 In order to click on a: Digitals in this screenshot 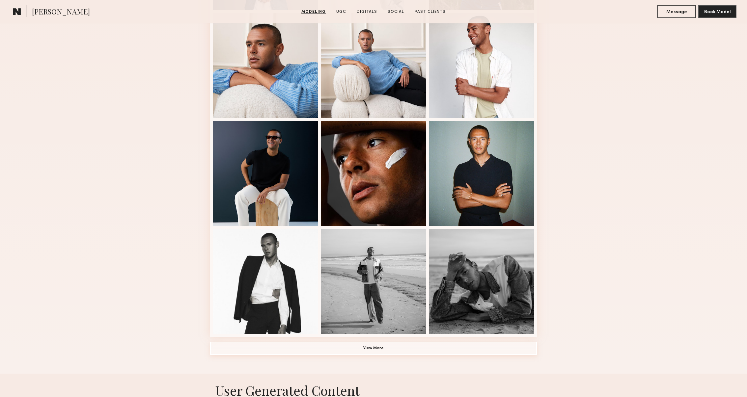, I will do `click(367, 12)`.